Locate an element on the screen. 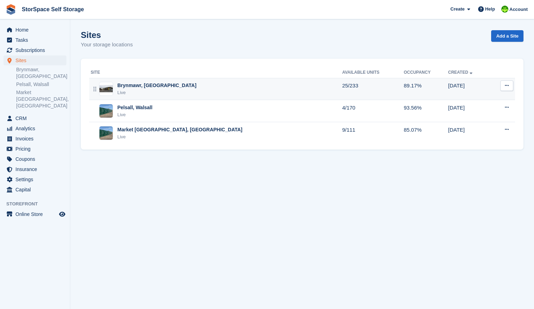 The width and height of the screenshot is (534, 309). p: Your storage locations is located at coordinates (107, 45).